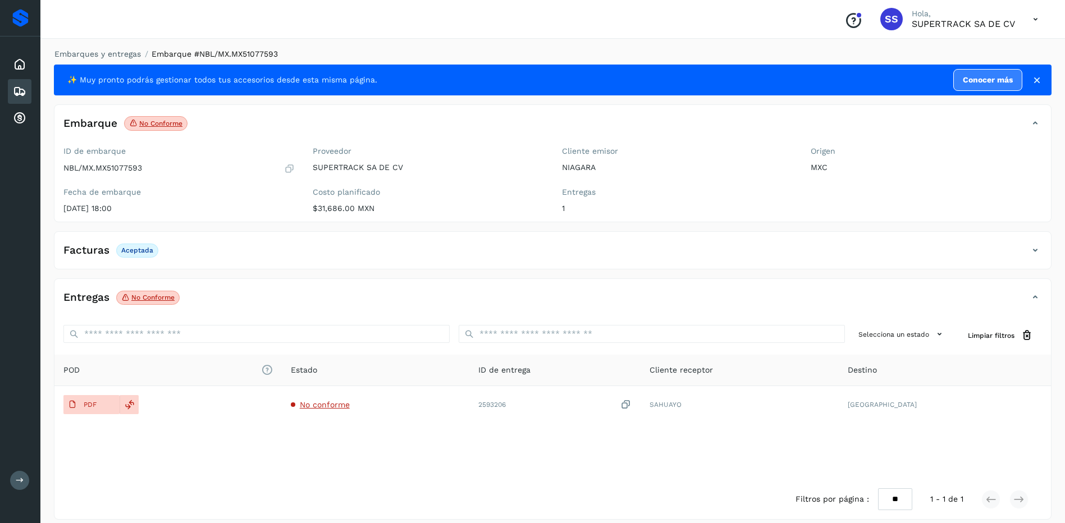 This screenshot has height=523, width=1065. Describe the element at coordinates (304, 370) in the screenshot. I see `span: Estado` at that location.